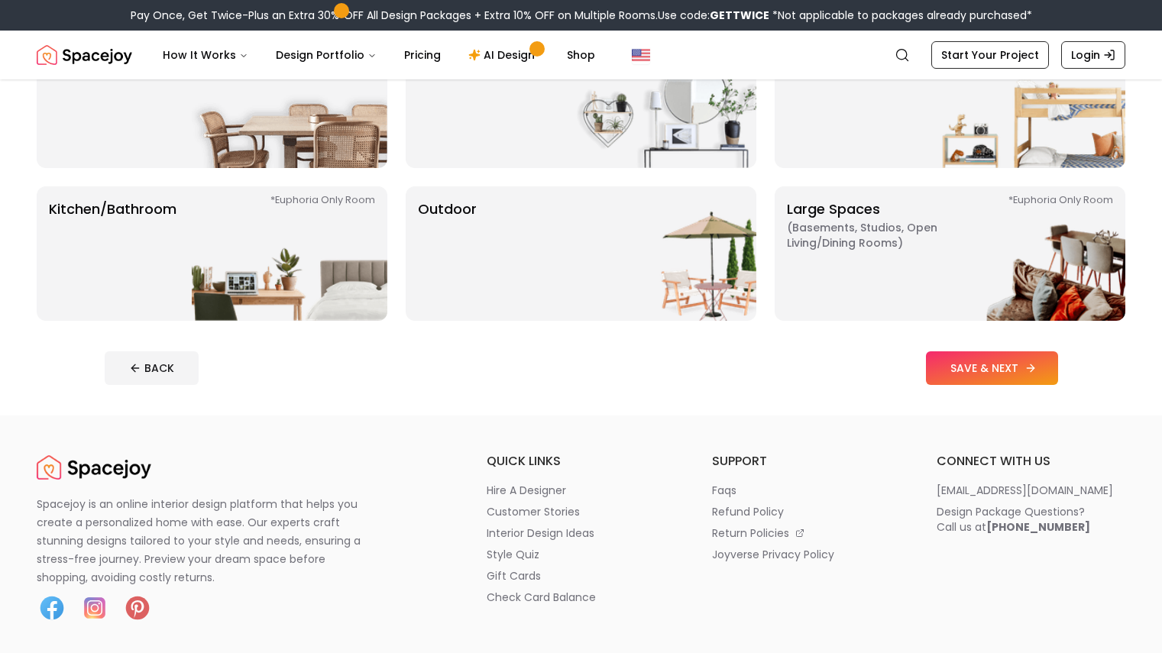 This screenshot has height=653, width=1162. Describe the element at coordinates (581, 15) in the screenshot. I see `div: Pay Once, Get Twice-Plus an Extra 30% OFF All Design Packages + Extra 10% OFF on Multiple Rooms.` at that location.